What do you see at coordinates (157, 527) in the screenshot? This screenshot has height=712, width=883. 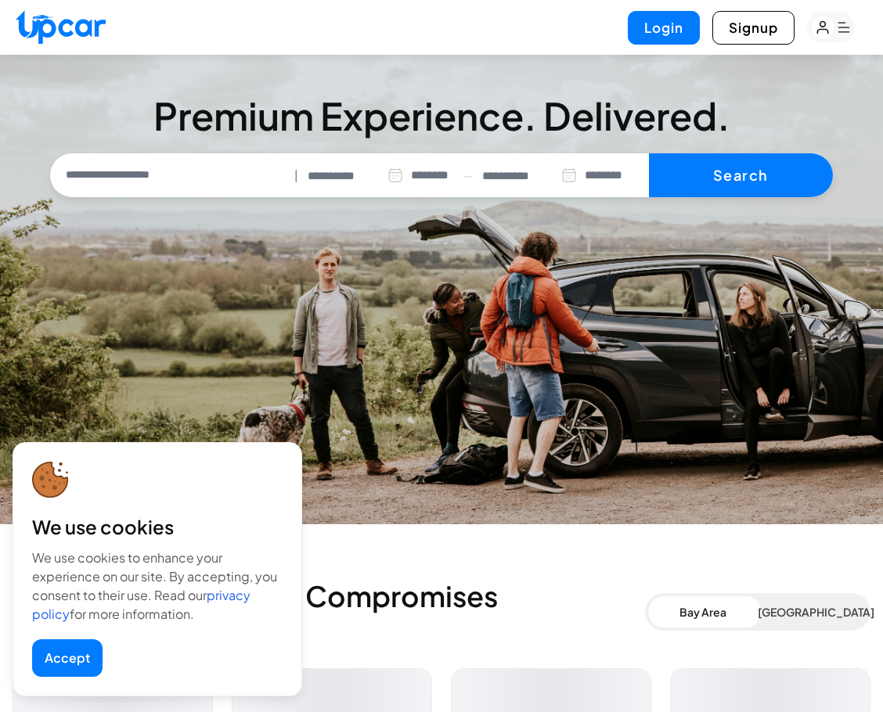 I see `div: We use cookies` at bounding box center [157, 527].